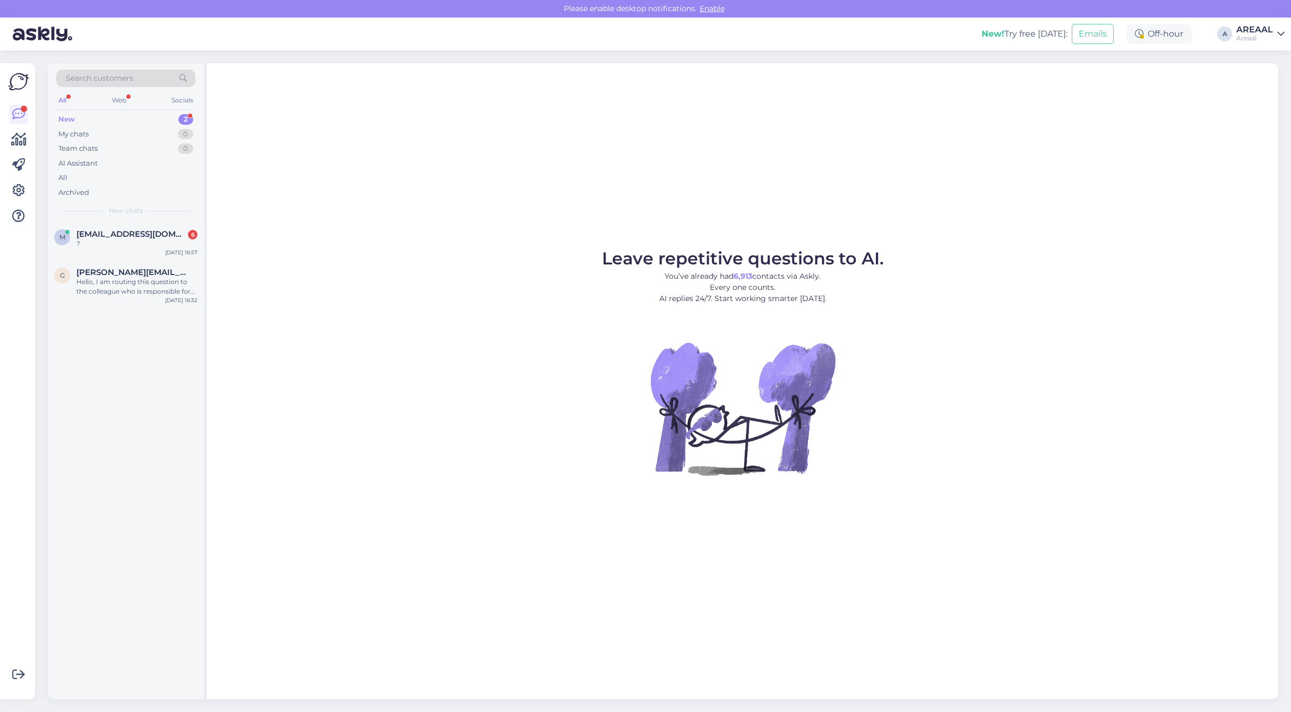 This screenshot has width=1291, height=712. What do you see at coordinates (182, 100) in the screenshot?
I see `div: Socials` at bounding box center [182, 100].